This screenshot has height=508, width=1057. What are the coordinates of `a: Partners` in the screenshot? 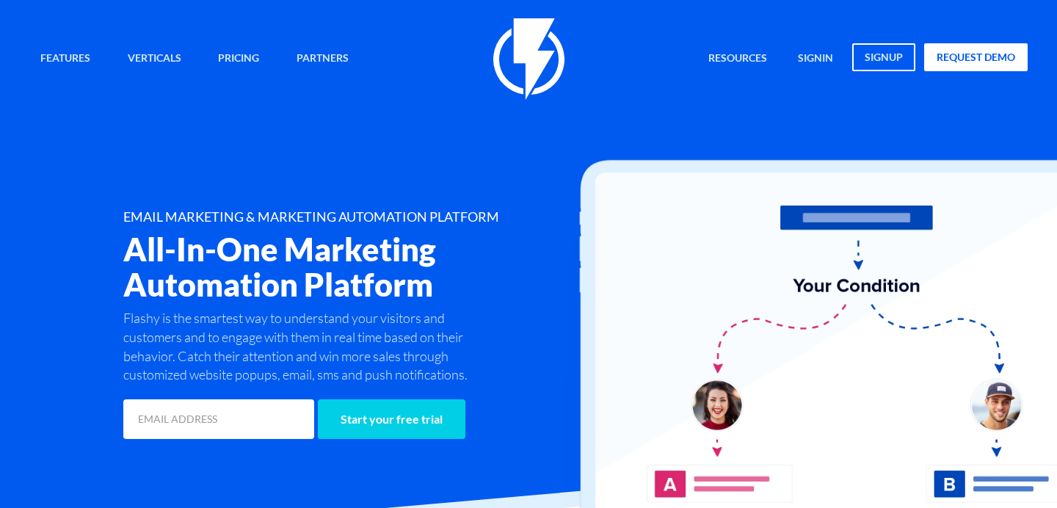 It's located at (322, 59).